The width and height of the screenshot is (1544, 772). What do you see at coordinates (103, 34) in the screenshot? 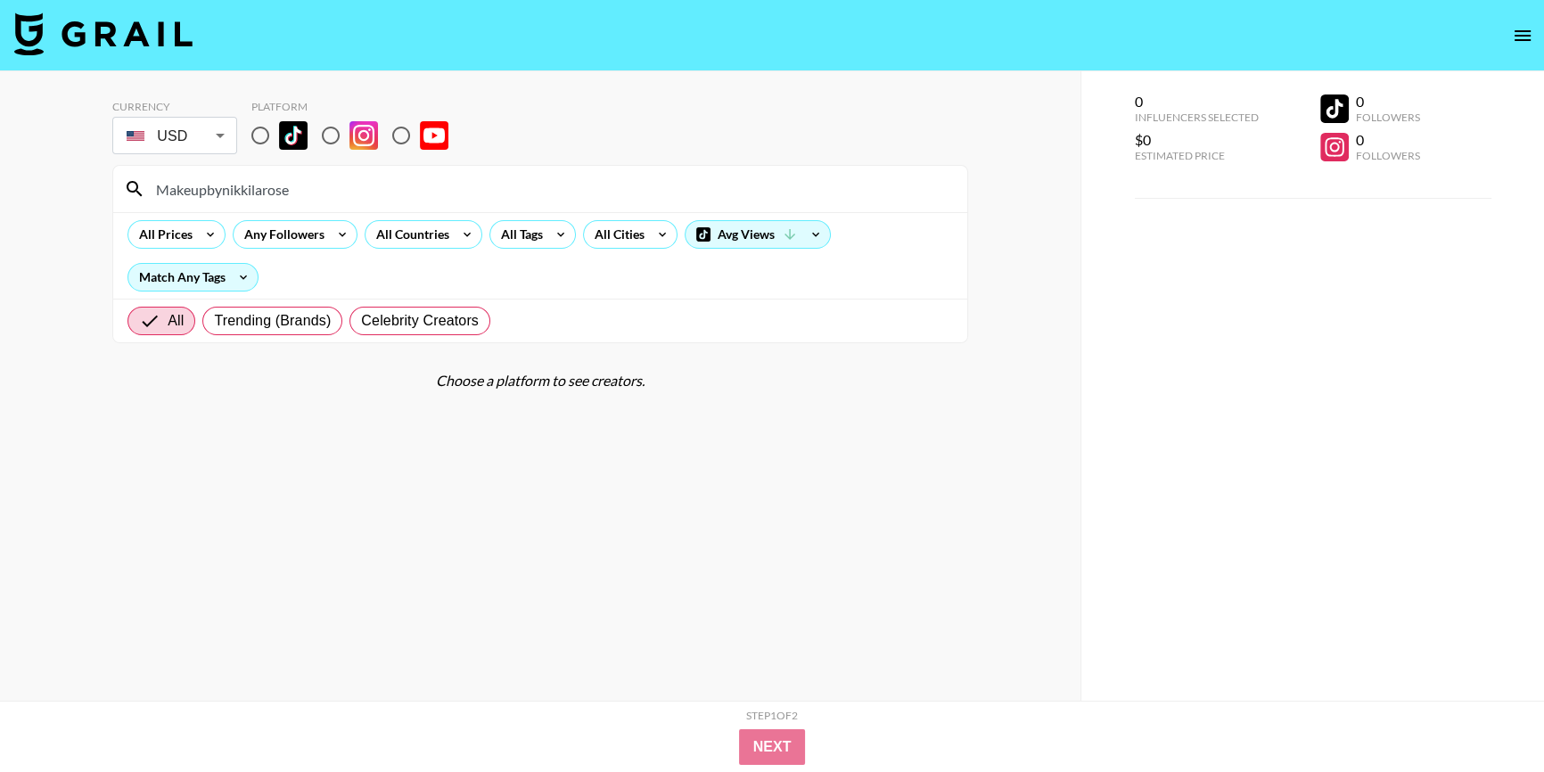
I see `img: Grail Talent` at bounding box center [103, 34].